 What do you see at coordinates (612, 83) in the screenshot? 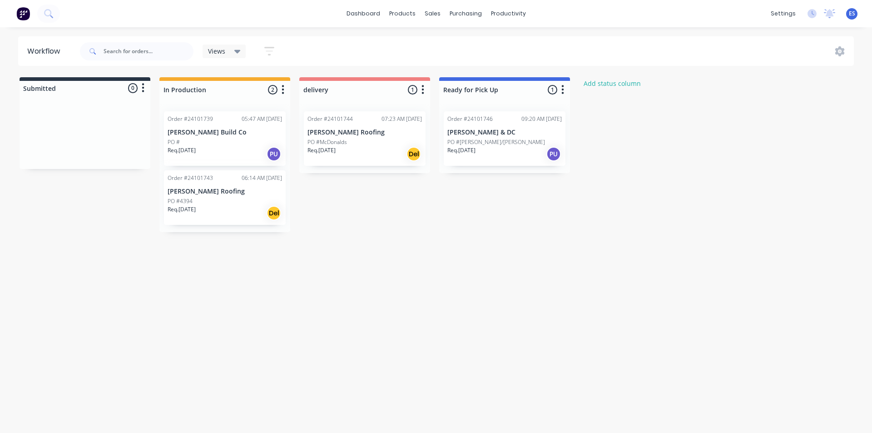
I see `button: Add status column` at bounding box center [612, 83].